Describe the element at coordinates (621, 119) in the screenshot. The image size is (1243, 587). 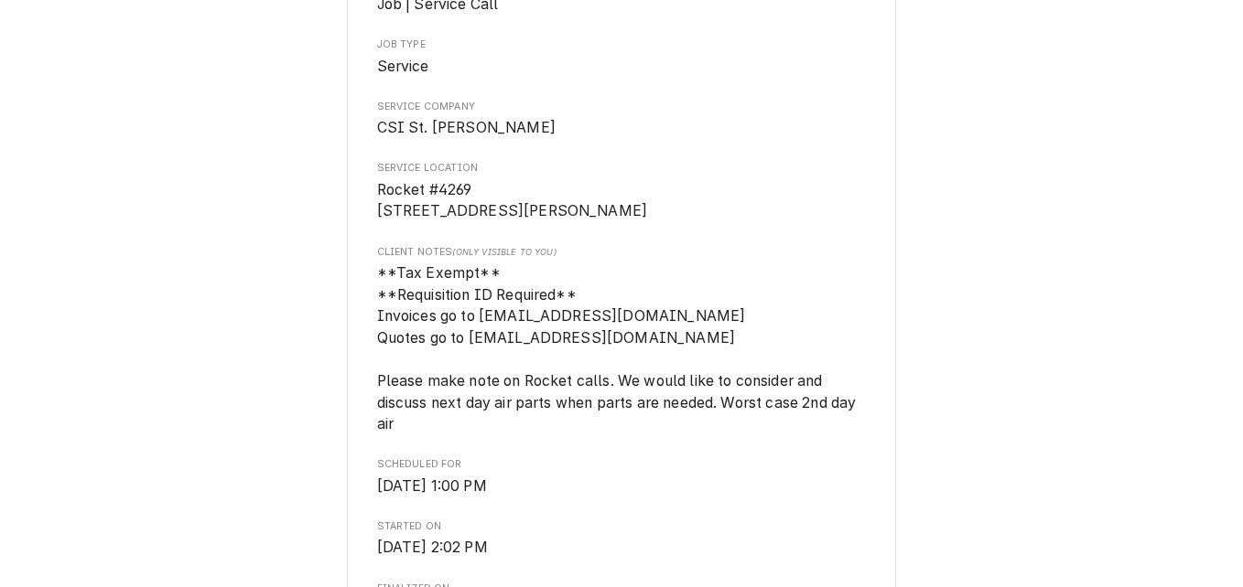
I see `div: Service Company` at that location.